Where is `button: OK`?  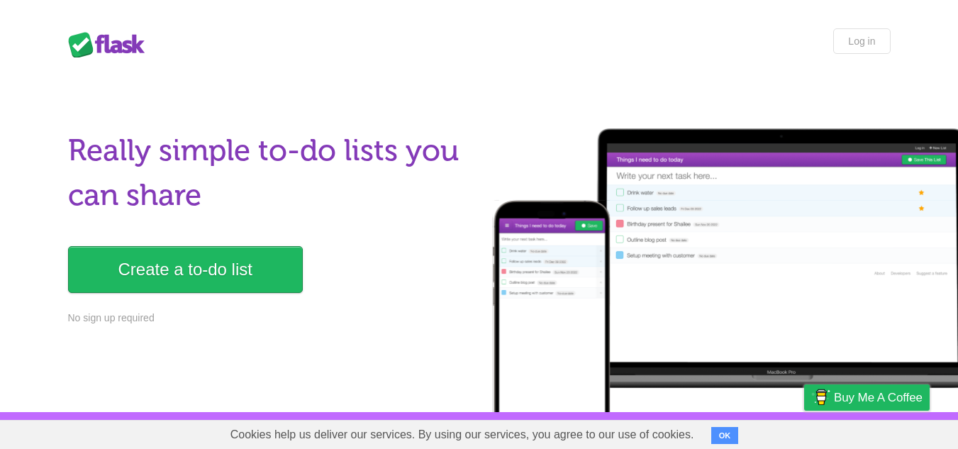 button: OK is located at coordinates (725, 436).